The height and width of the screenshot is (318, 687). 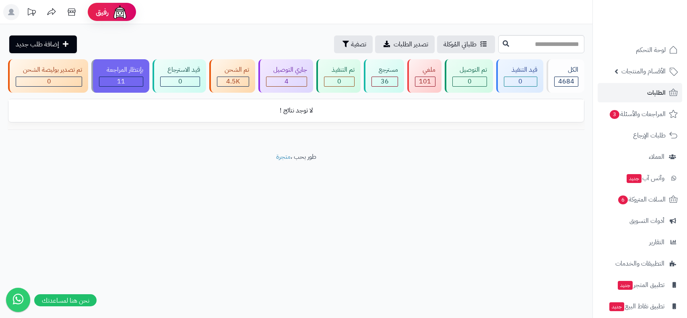 What do you see at coordinates (636, 306) in the screenshot?
I see `span: تطبيق نقاط البيع` at bounding box center [636, 306].